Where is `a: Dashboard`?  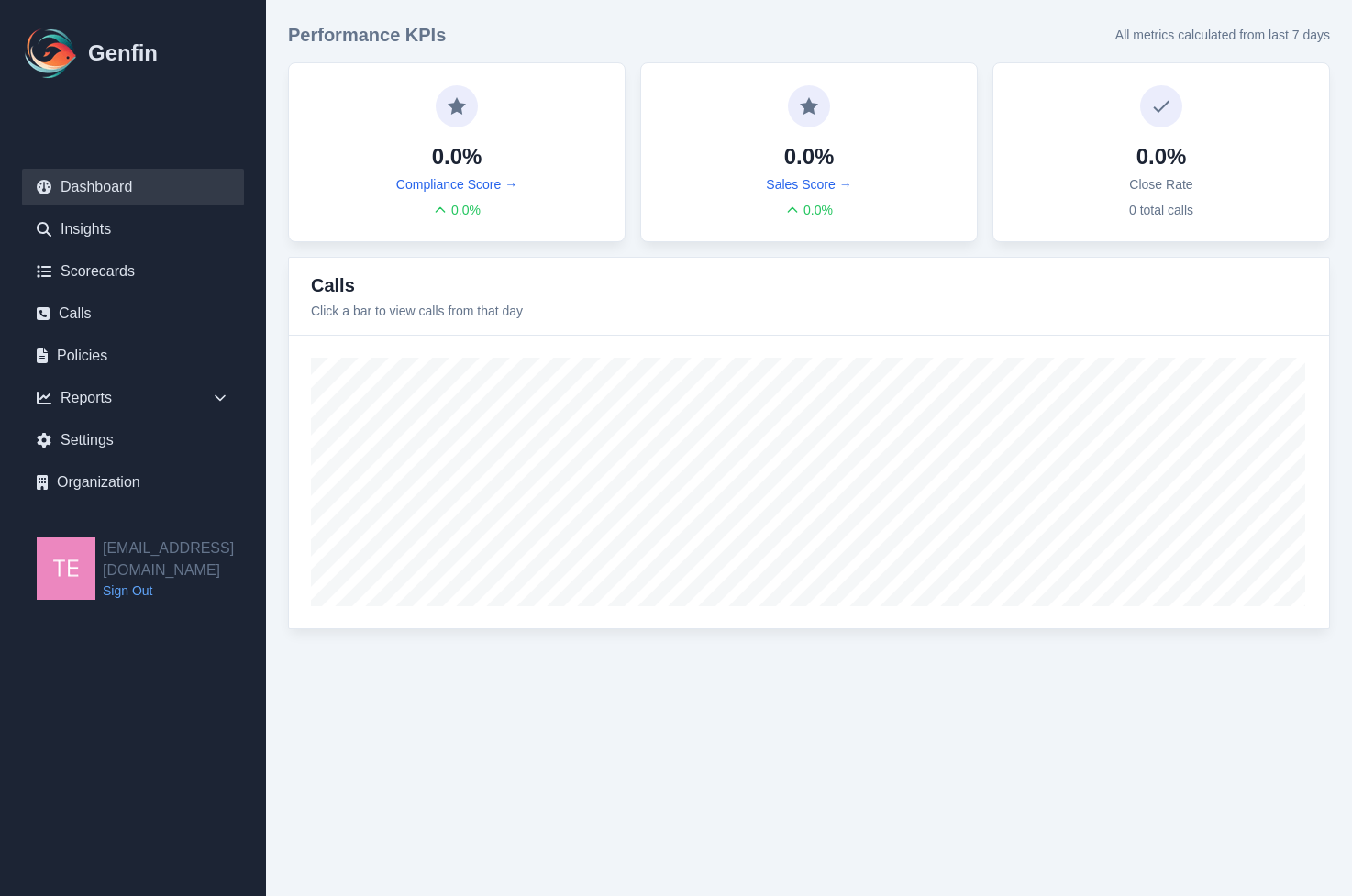 a: Dashboard is located at coordinates (133, 187).